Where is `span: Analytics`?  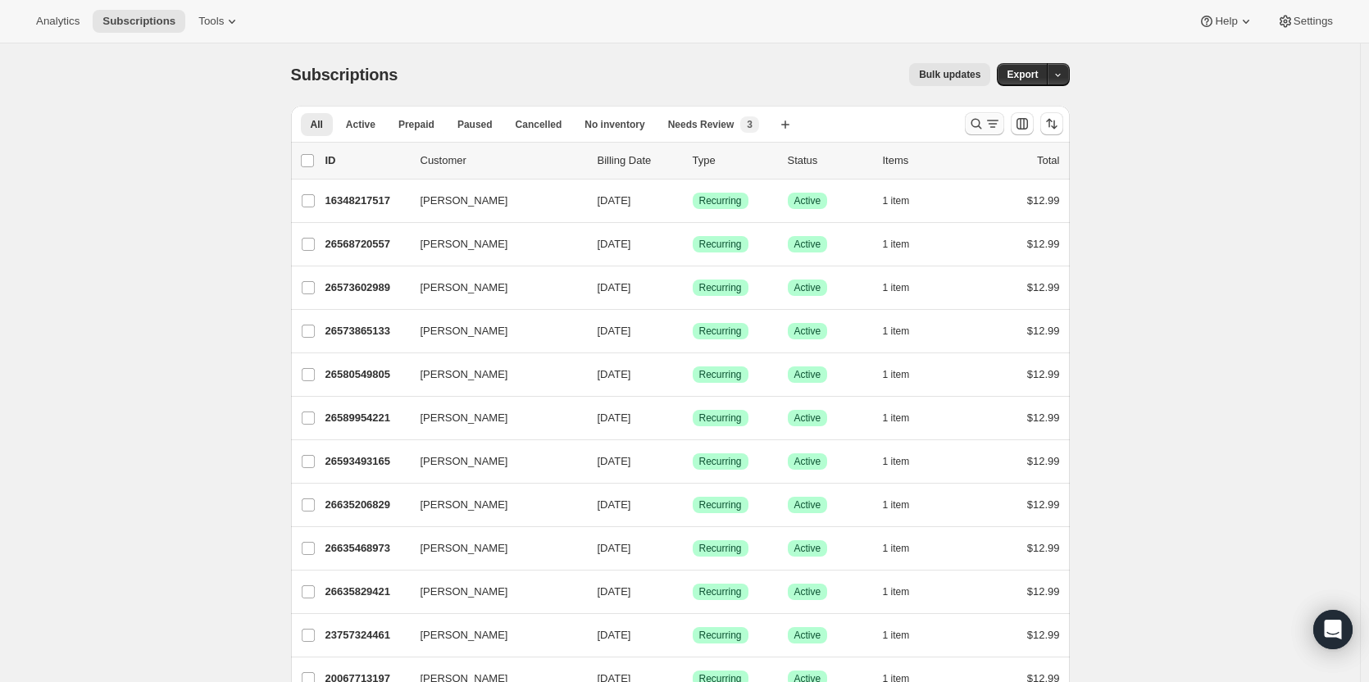
span: Analytics is located at coordinates (57, 21).